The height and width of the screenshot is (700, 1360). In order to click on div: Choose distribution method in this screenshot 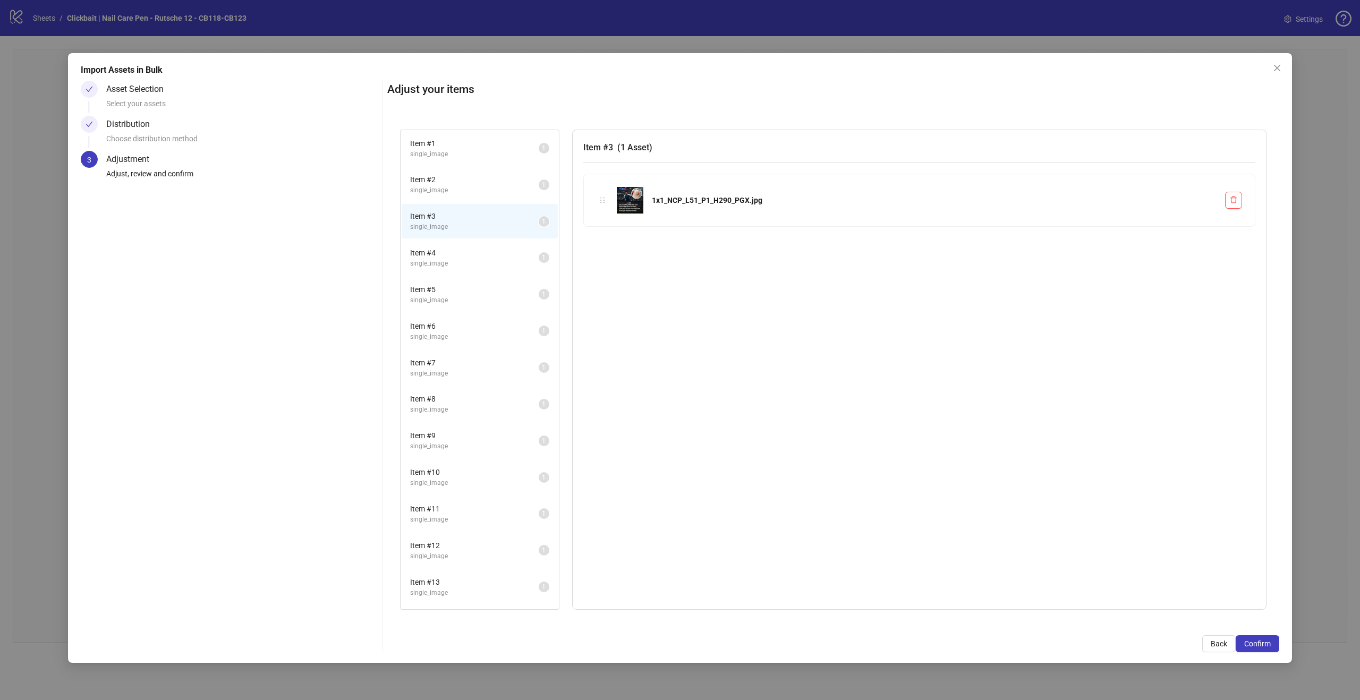, I will do `click(242, 142)`.